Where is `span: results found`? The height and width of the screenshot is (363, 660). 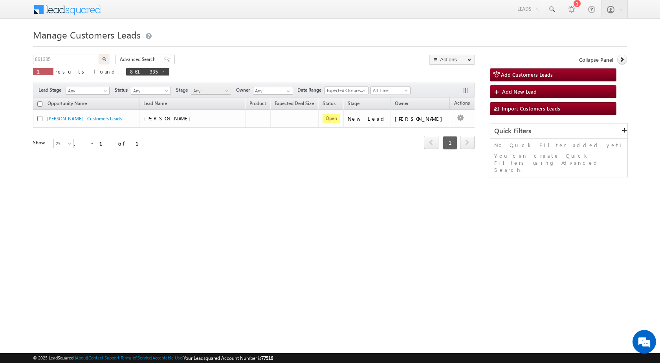 span: results found is located at coordinates (86, 71).